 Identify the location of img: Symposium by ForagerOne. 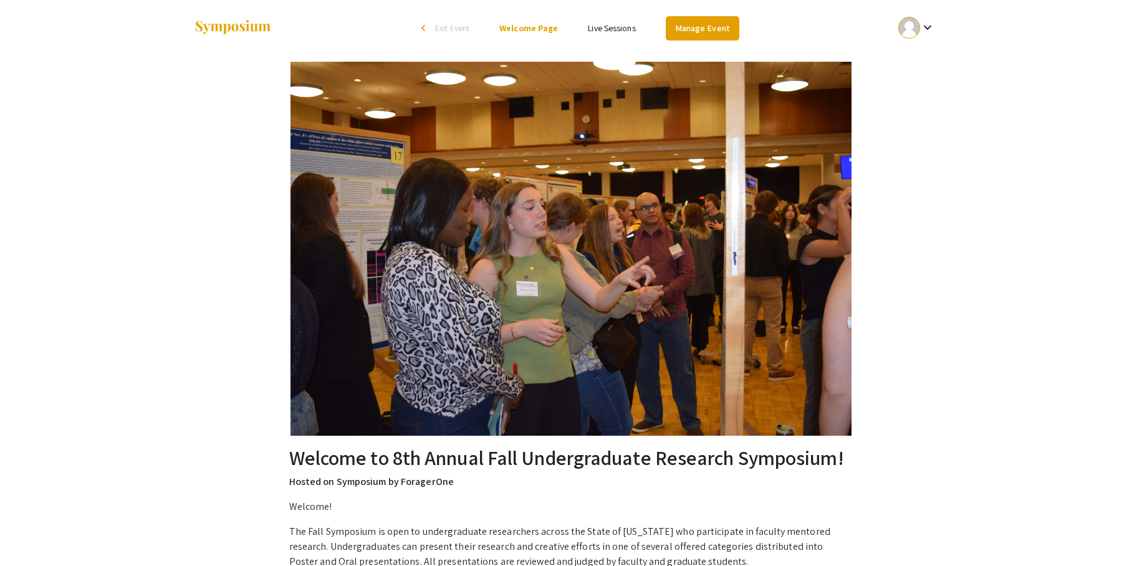
(233, 27).